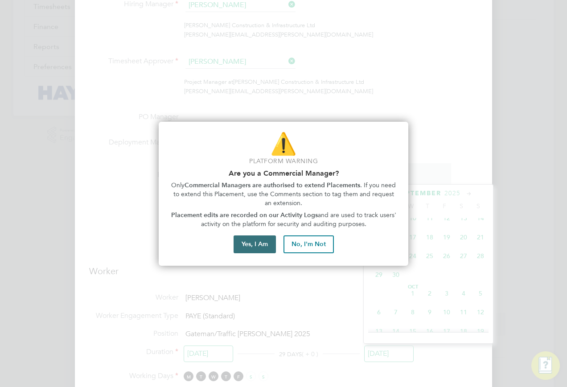  I want to click on span: . If you need to extend this Placement, use the Comments section to tag them and request an exten..., so click(286, 194).